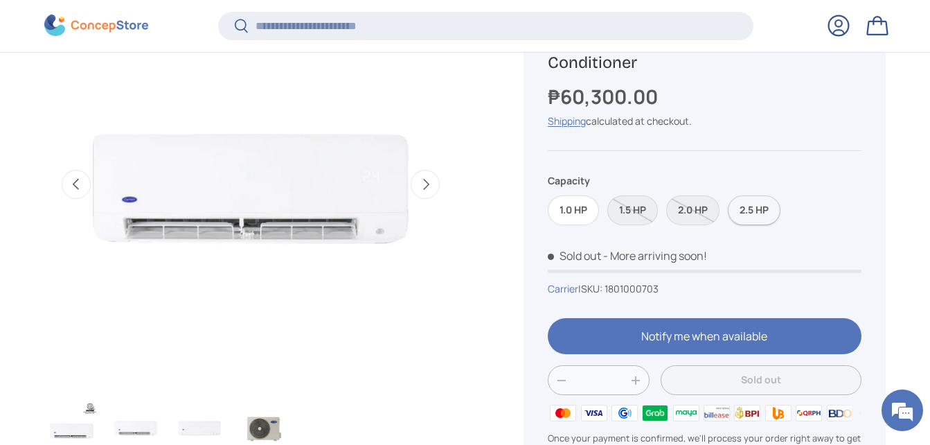 Image resolution: width=930 pixels, height=445 pixels. What do you see at coordinates (717, 412) in the screenshot?
I see `img: billease` at bounding box center [717, 412].